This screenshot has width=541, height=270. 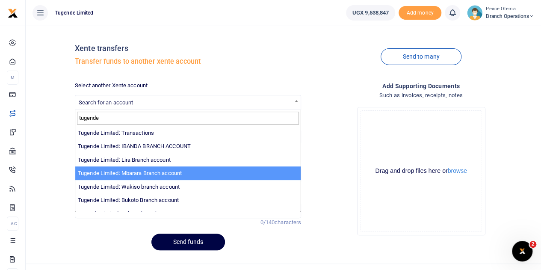 What do you see at coordinates (12, 223) in the screenshot?
I see `li: Ac` at bounding box center [12, 223].